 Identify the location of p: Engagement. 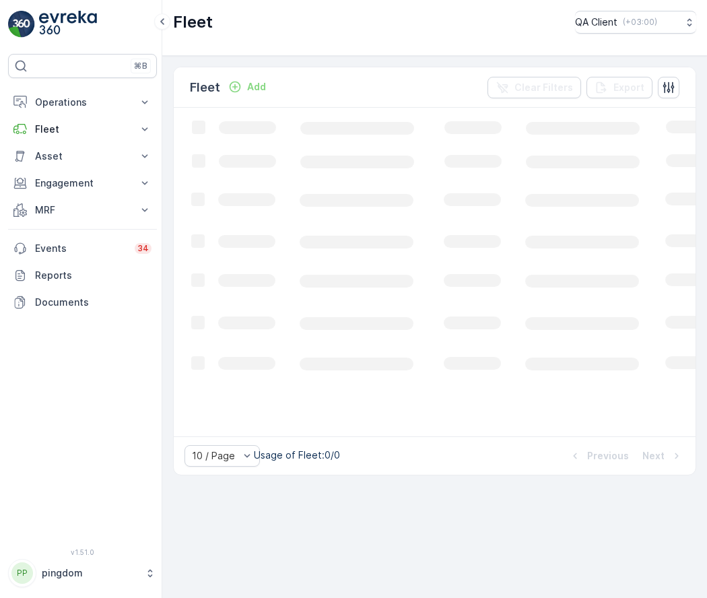
(82, 183).